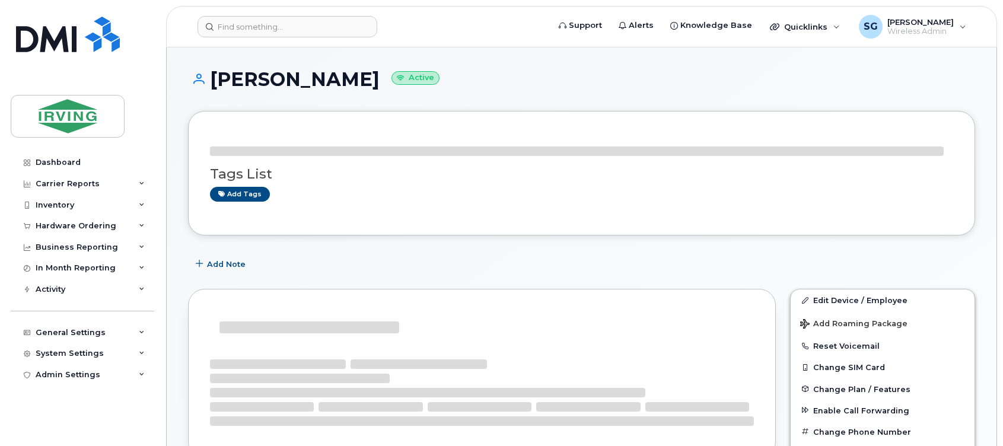 This screenshot has height=446, width=1003. I want to click on span: Enable Call Forwarding, so click(862, 410).